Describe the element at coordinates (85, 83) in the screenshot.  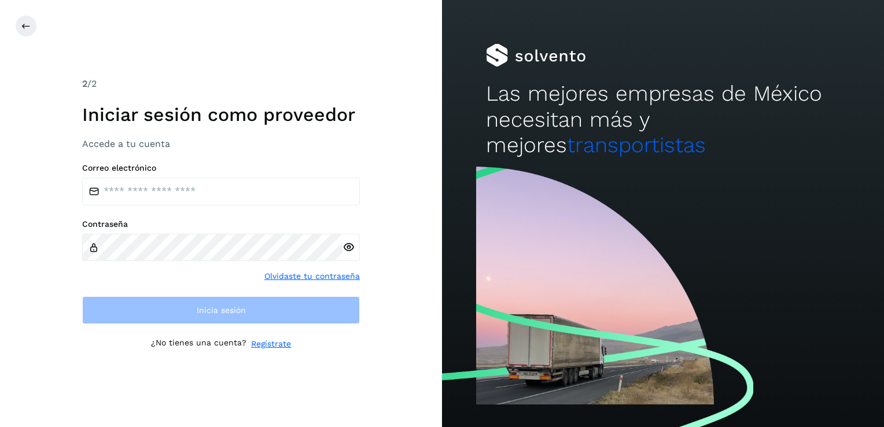
I see `span: 2` at that location.